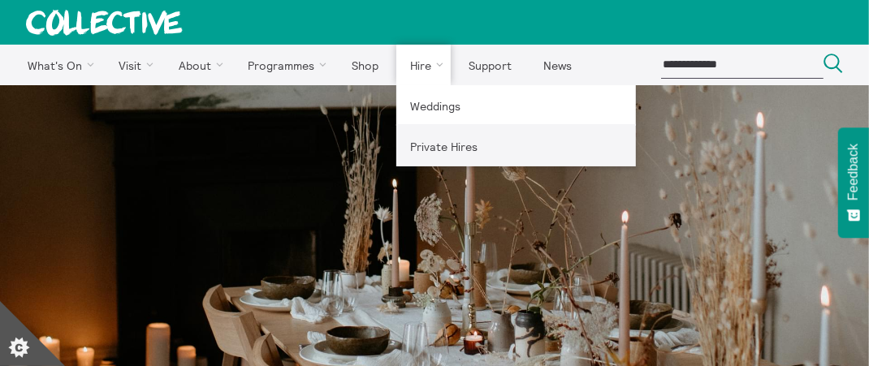  What do you see at coordinates (490, 65) in the screenshot?
I see `a: Support` at bounding box center [490, 65].